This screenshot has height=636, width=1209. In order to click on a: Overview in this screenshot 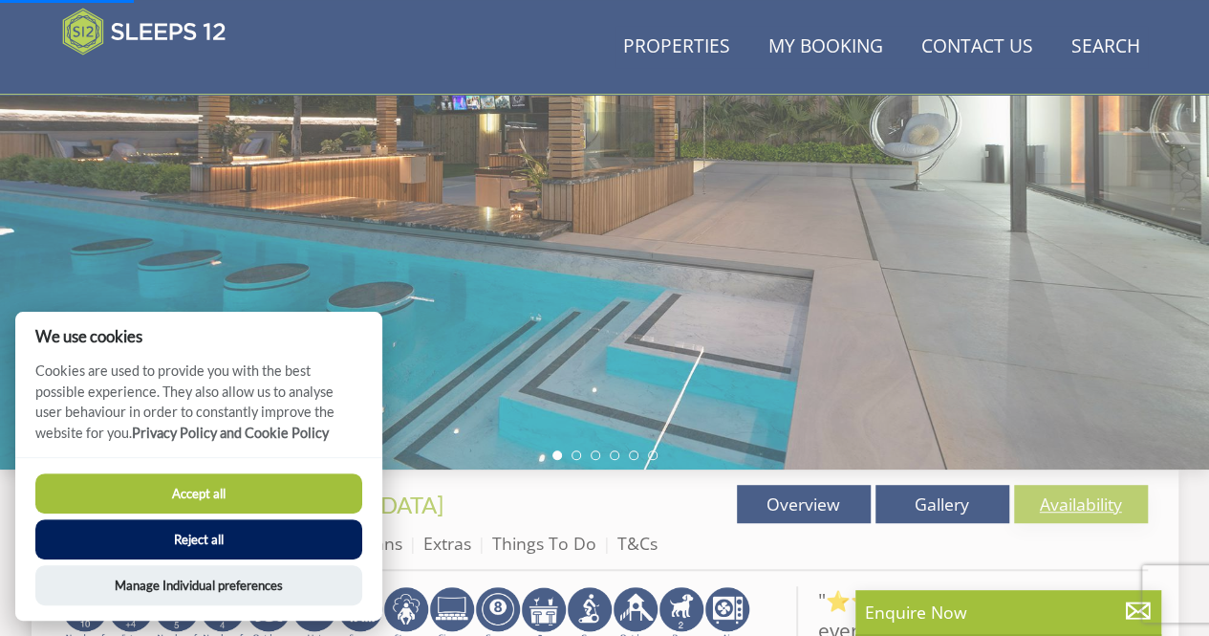, I will do `click(804, 504)`.